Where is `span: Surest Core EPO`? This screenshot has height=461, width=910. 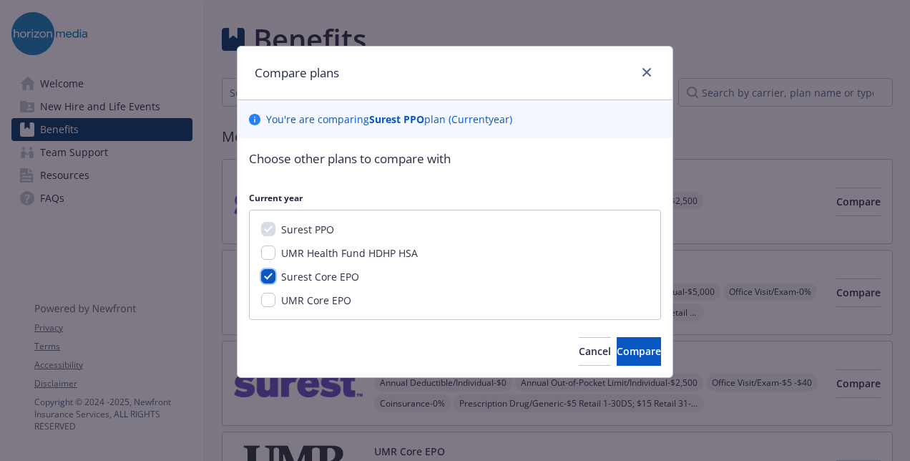 span: Surest Core EPO is located at coordinates (320, 276).